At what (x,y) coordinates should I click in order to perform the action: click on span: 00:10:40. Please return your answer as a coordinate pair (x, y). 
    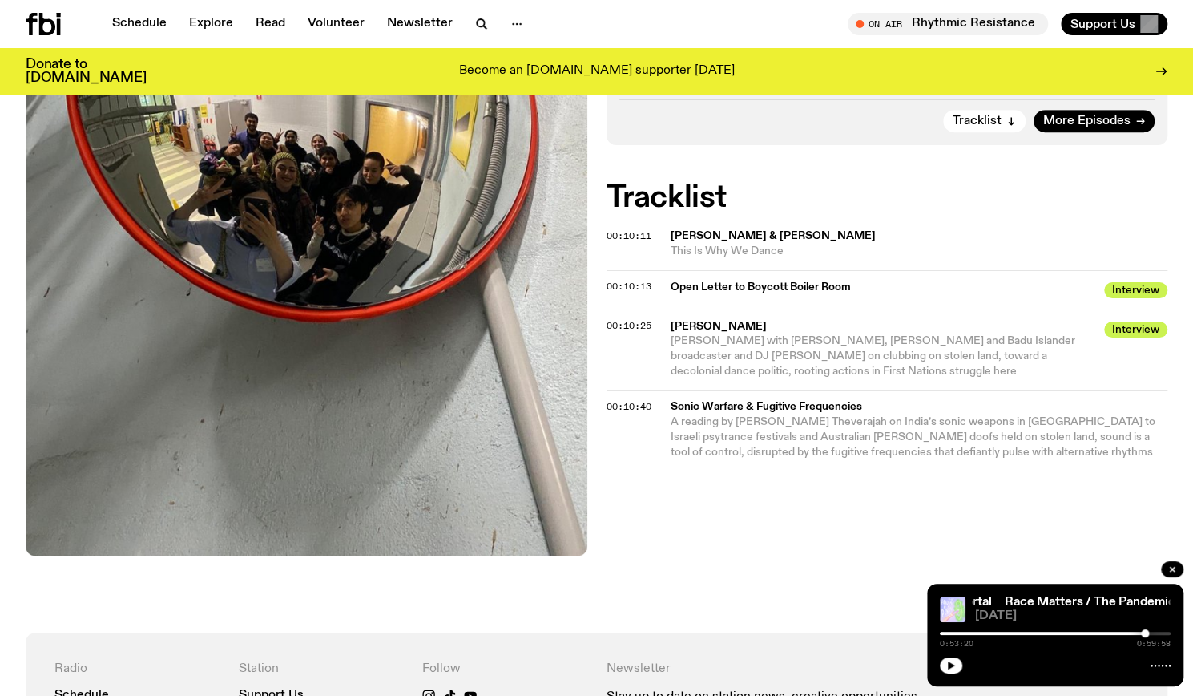
    Looking at the image, I should click on (629, 406).